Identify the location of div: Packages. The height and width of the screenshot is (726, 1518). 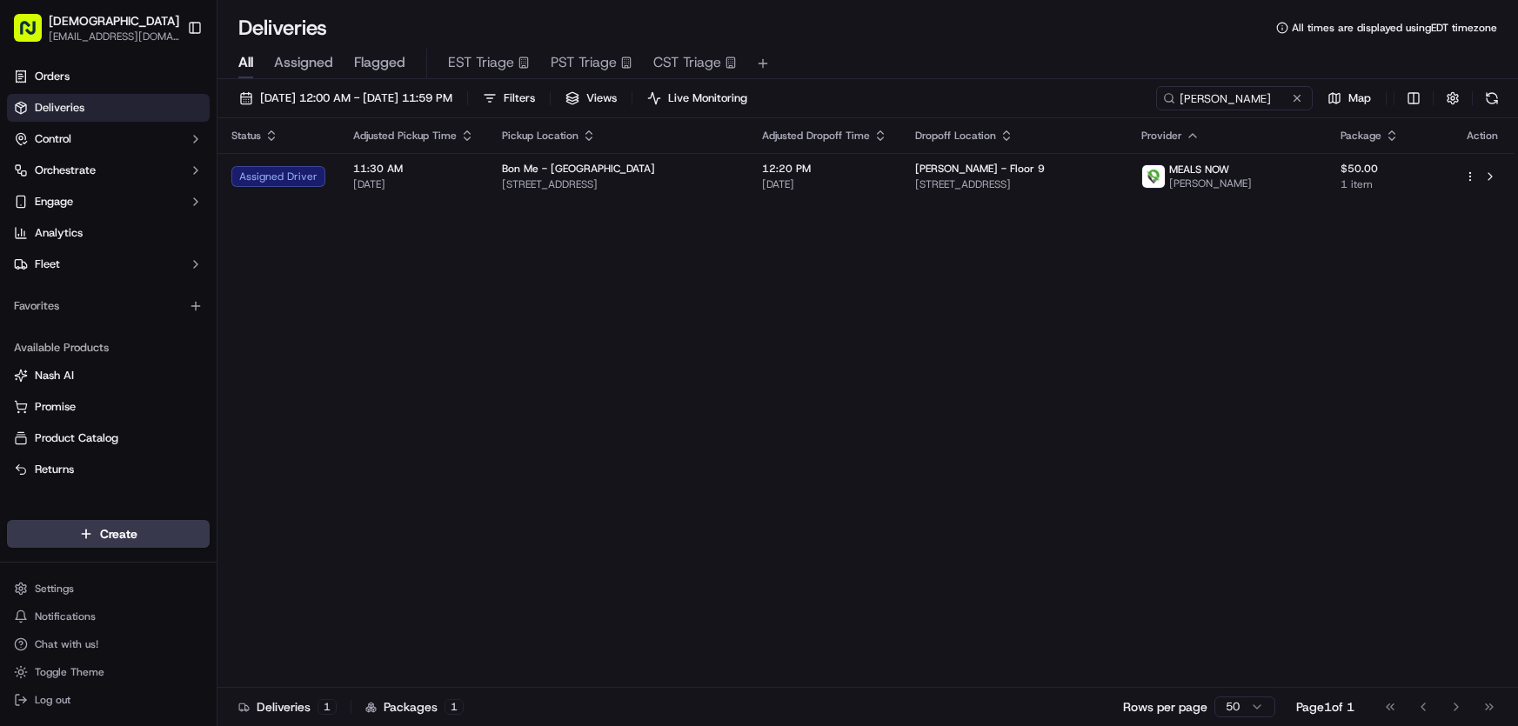
(414, 707).